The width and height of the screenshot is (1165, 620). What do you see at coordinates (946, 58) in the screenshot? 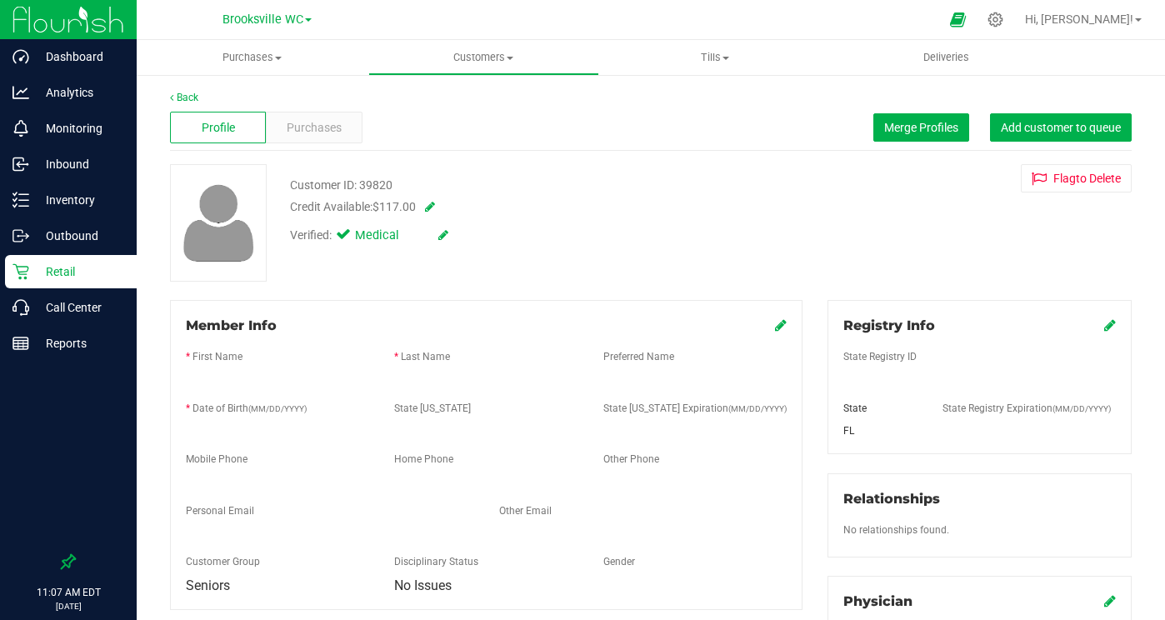
I see `span: Deliveries` at bounding box center [946, 58].